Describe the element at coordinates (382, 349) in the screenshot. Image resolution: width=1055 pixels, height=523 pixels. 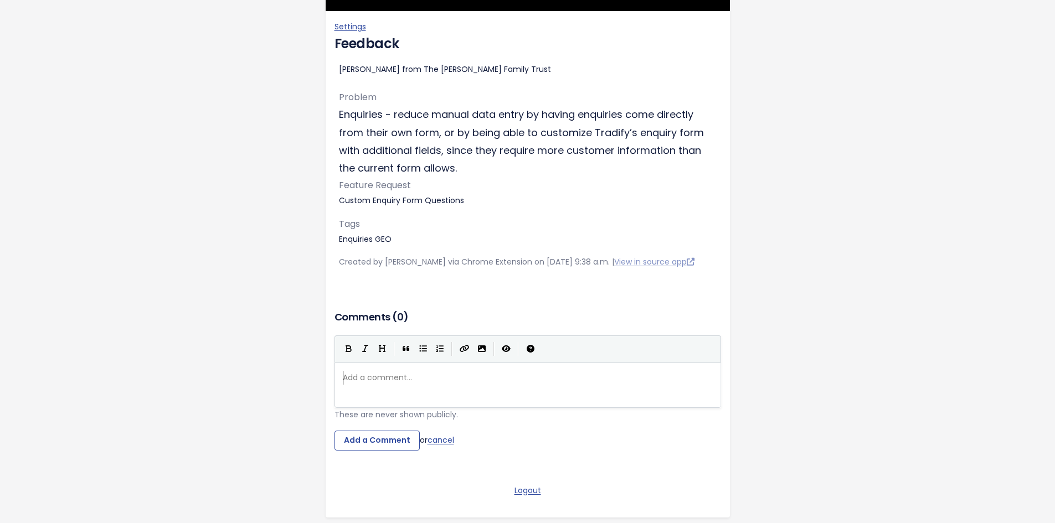
I see `button: Heading` at that location.